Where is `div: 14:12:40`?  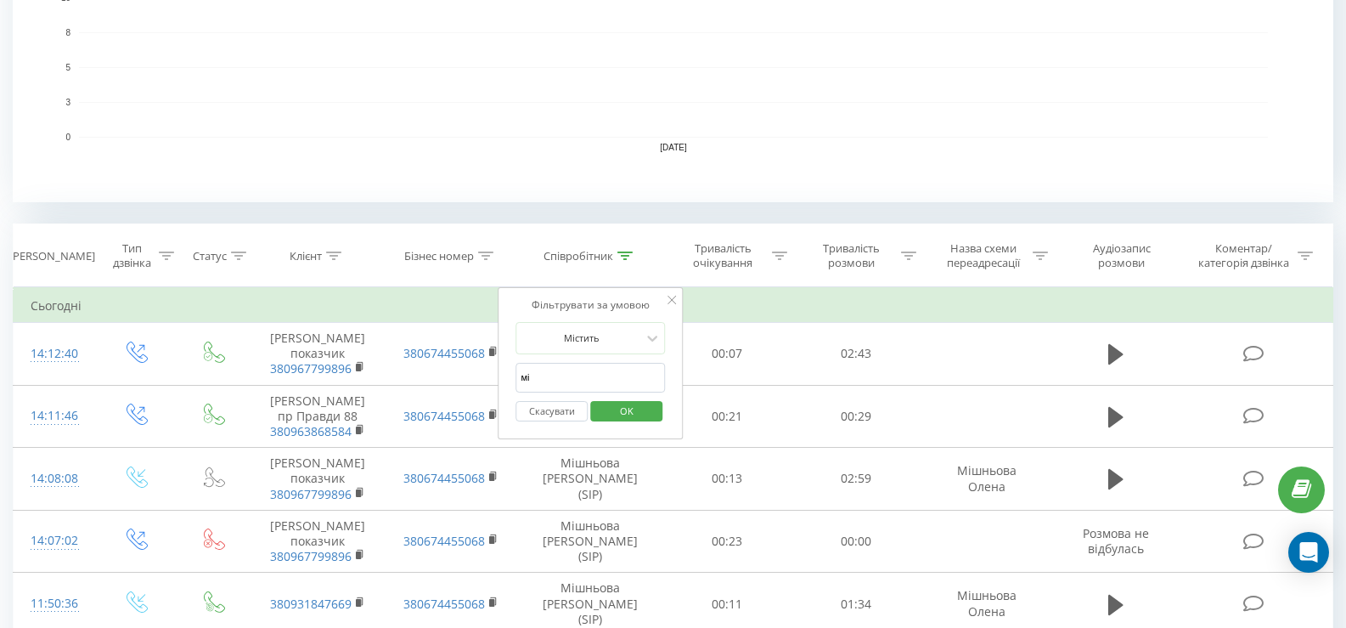
div: 14:12:40 is located at coordinates (54, 353).